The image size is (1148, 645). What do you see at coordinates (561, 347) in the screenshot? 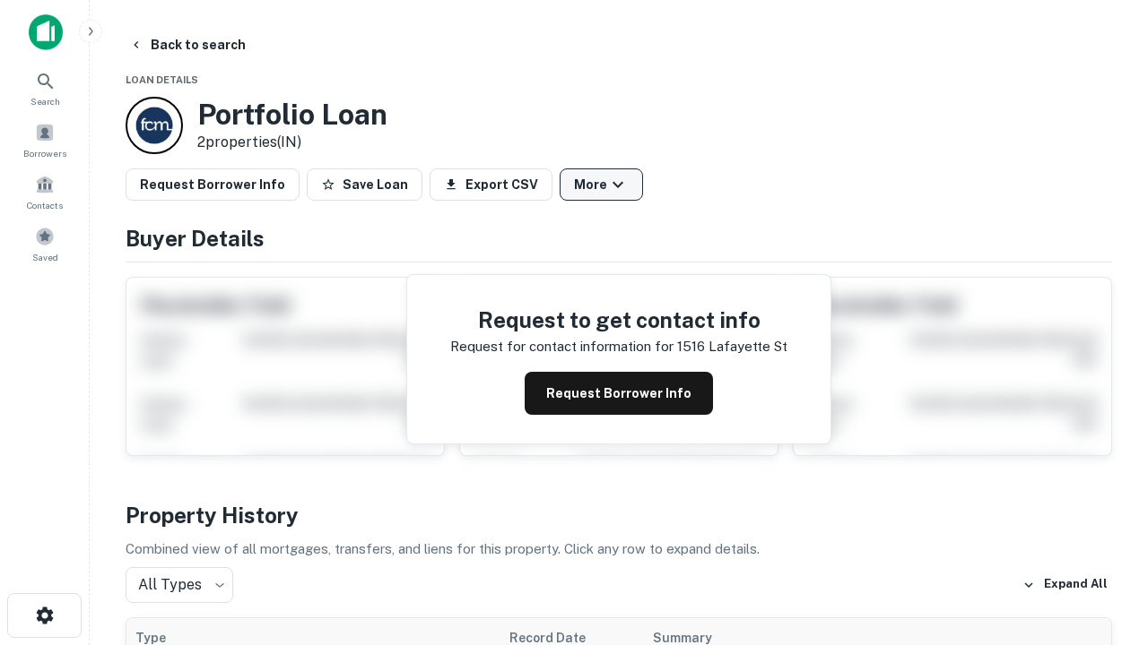
I see `p: Request for contact information for` at bounding box center [561, 347].